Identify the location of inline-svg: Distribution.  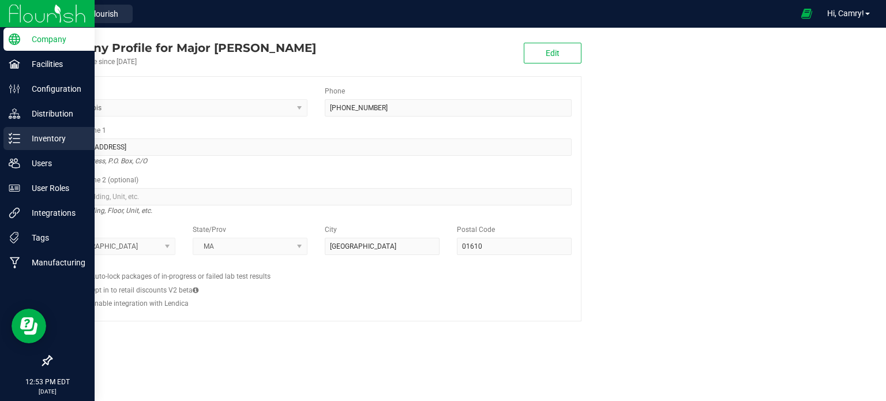
(14, 114).